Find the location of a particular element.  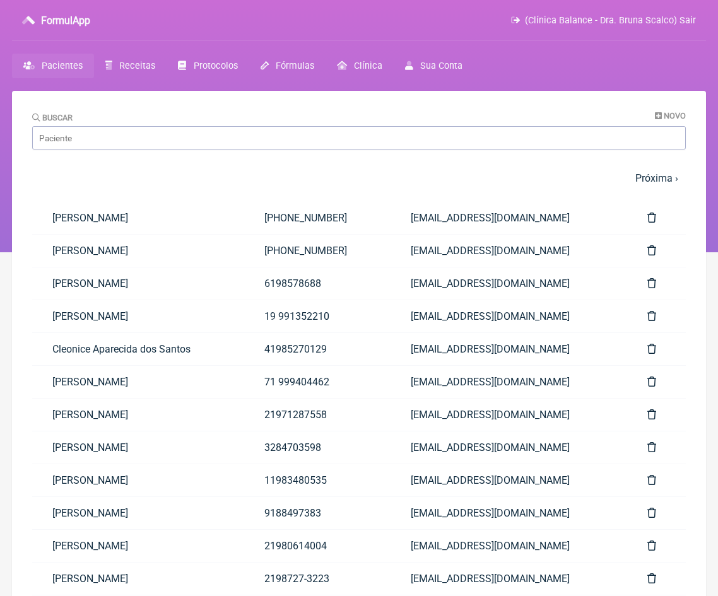

span: Pacientes is located at coordinates (62, 66).